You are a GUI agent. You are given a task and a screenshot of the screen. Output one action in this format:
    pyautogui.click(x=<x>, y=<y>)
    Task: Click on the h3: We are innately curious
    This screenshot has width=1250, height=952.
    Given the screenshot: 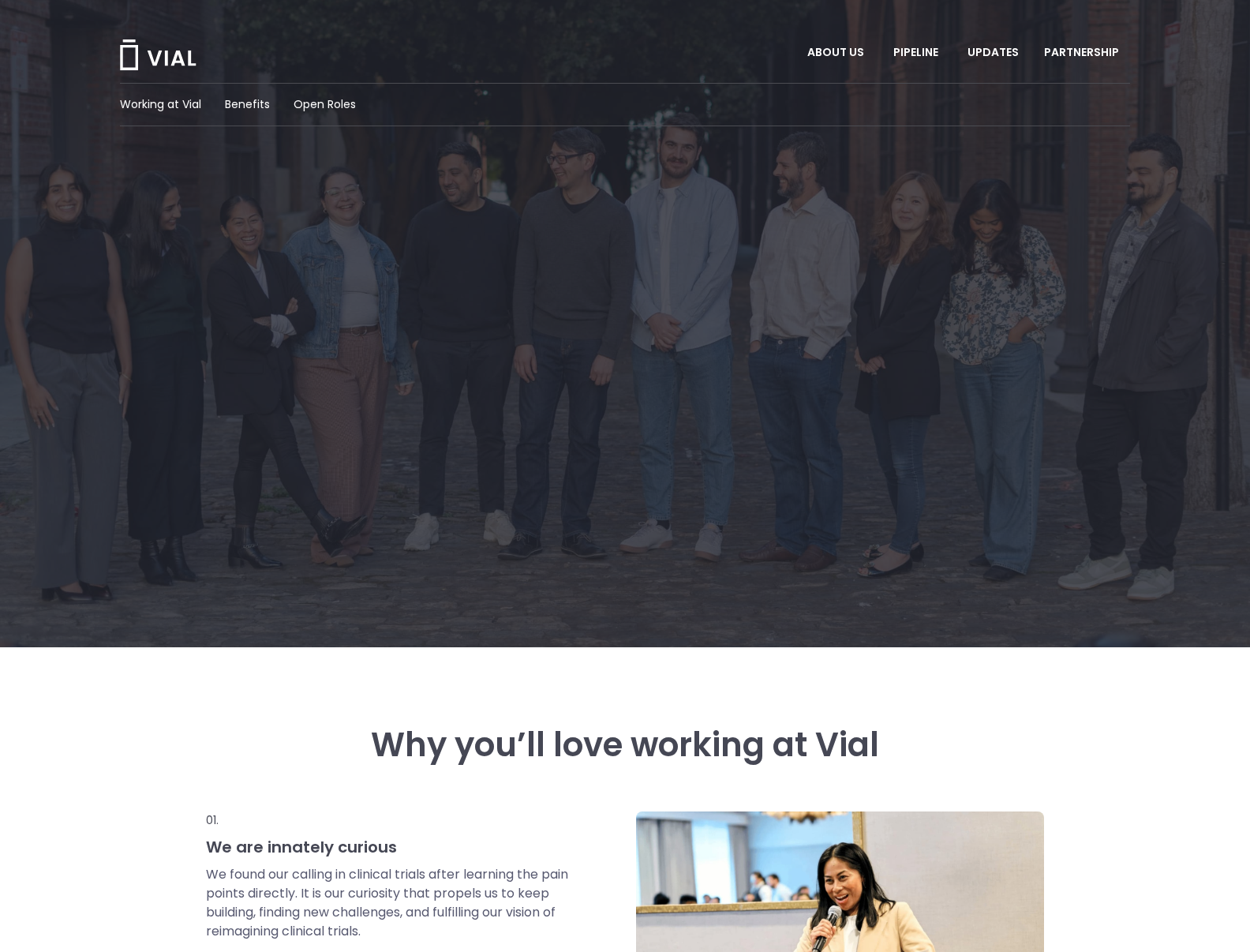 What is the action you would take?
    pyautogui.click(x=388, y=846)
    